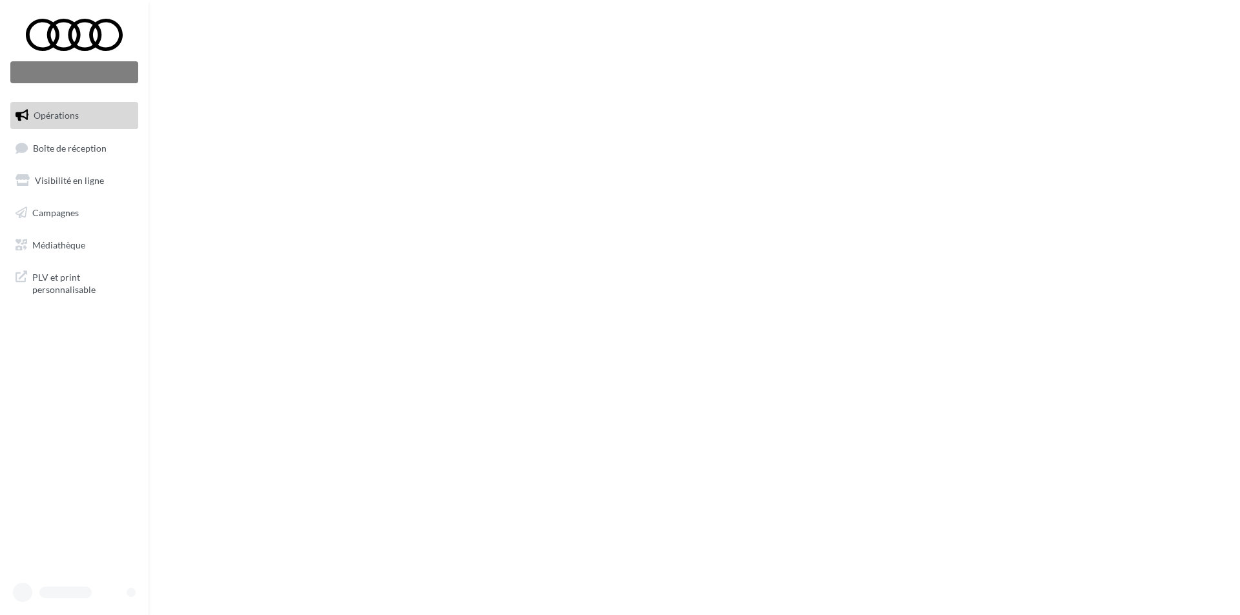  I want to click on a: Boîte de réception, so click(74, 148).